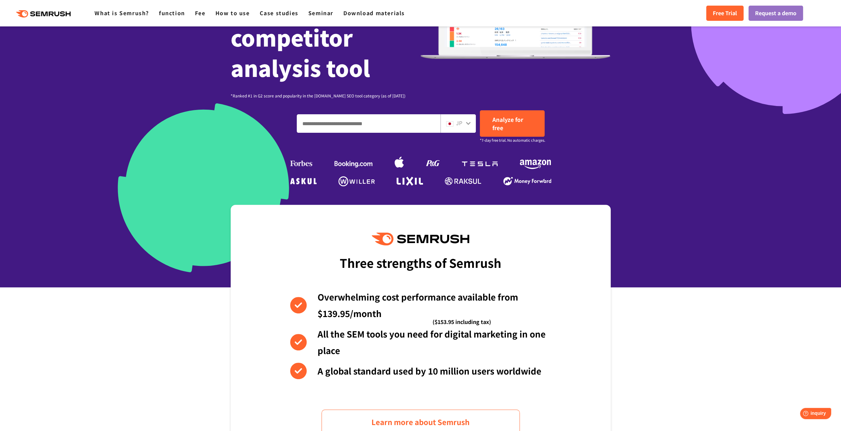  What do you see at coordinates (279, 13) in the screenshot?
I see `a: Case studies` at bounding box center [279, 13].